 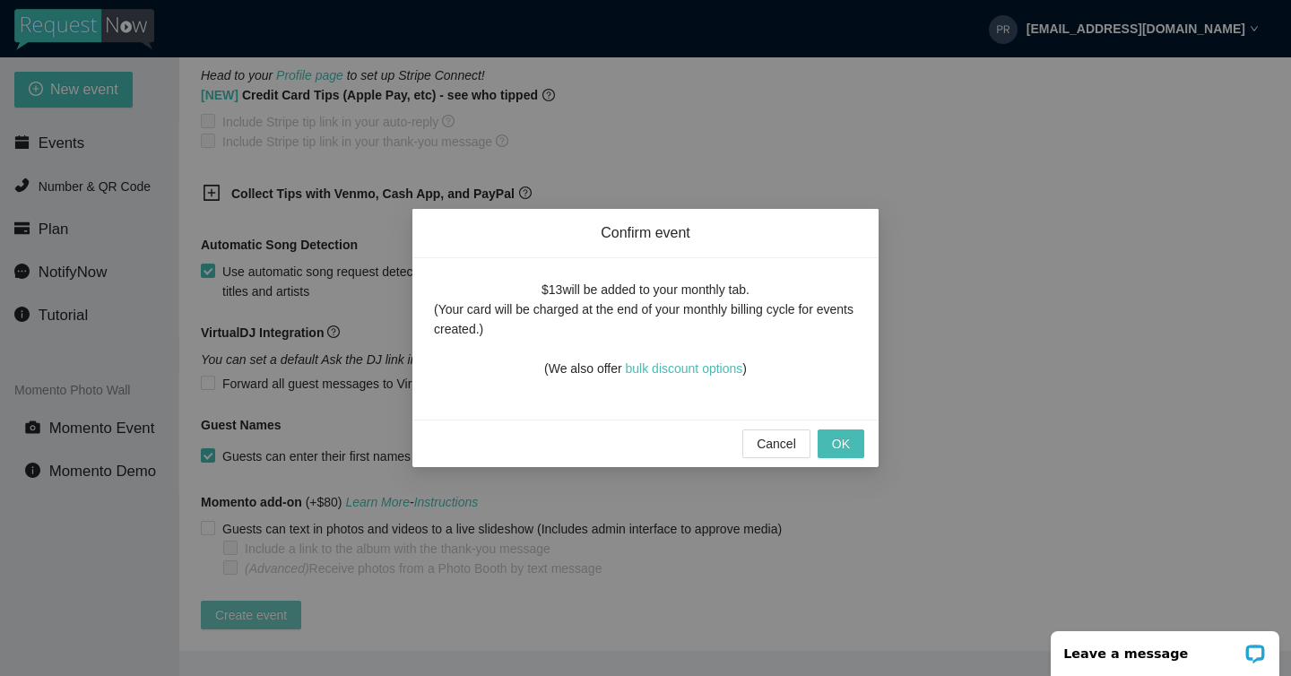 What do you see at coordinates (646, 319) in the screenshot?
I see `div: (Your card will be charged at the end of your monthly billing cycle for events created.)` at bounding box center [646, 319].